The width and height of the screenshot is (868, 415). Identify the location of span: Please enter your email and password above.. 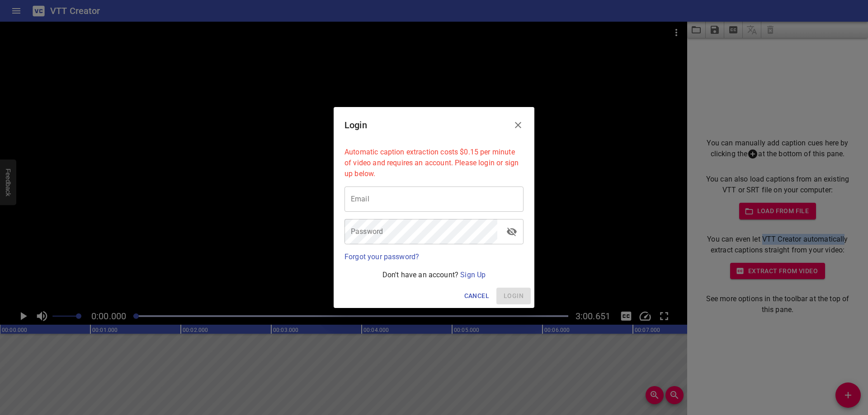
(513, 296).